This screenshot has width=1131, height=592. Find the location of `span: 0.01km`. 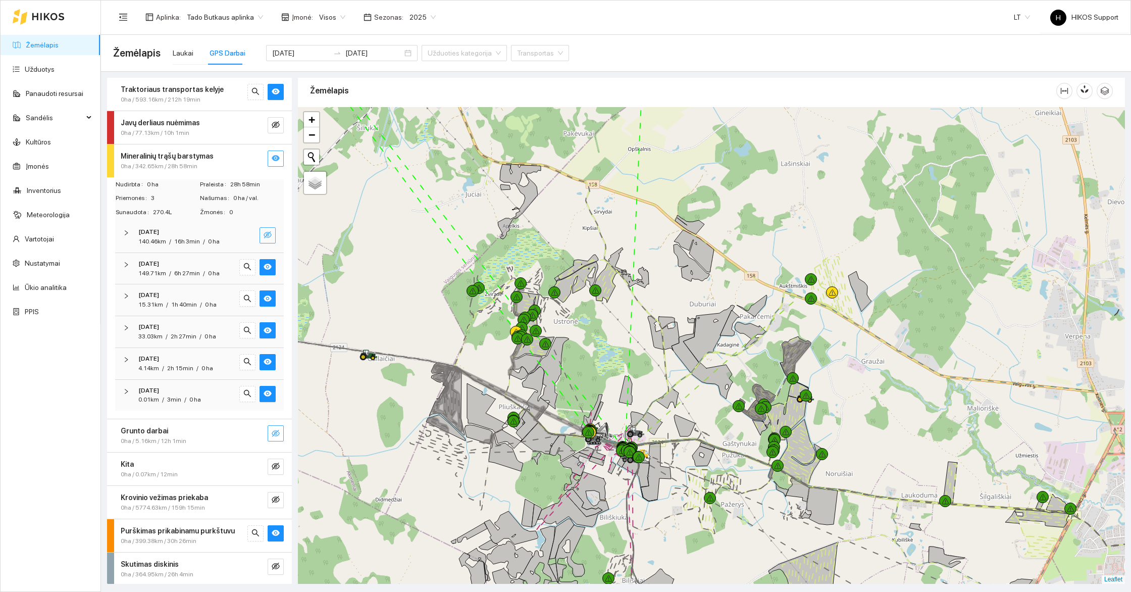

span: 0.01km is located at coordinates (148, 399).